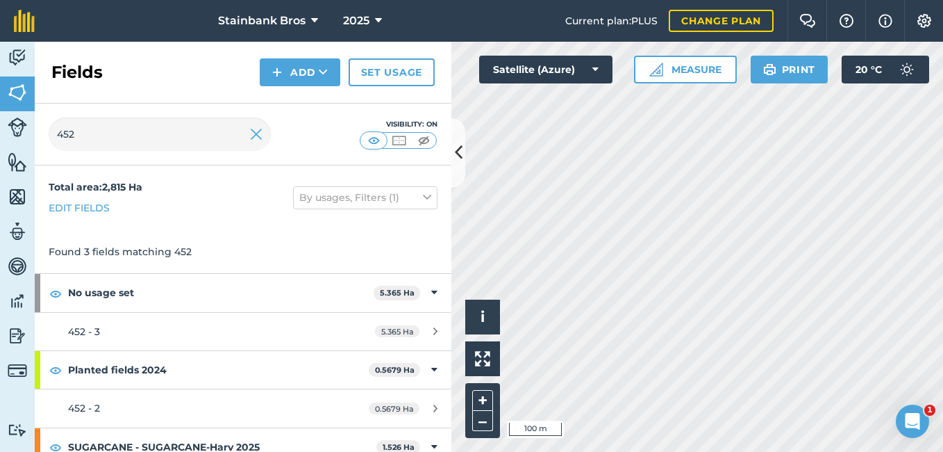 The height and width of the screenshot is (452, 943). Describe the element at coordinates (869, 69) in the screenshot. I see `span: 20 ° C` at that location.